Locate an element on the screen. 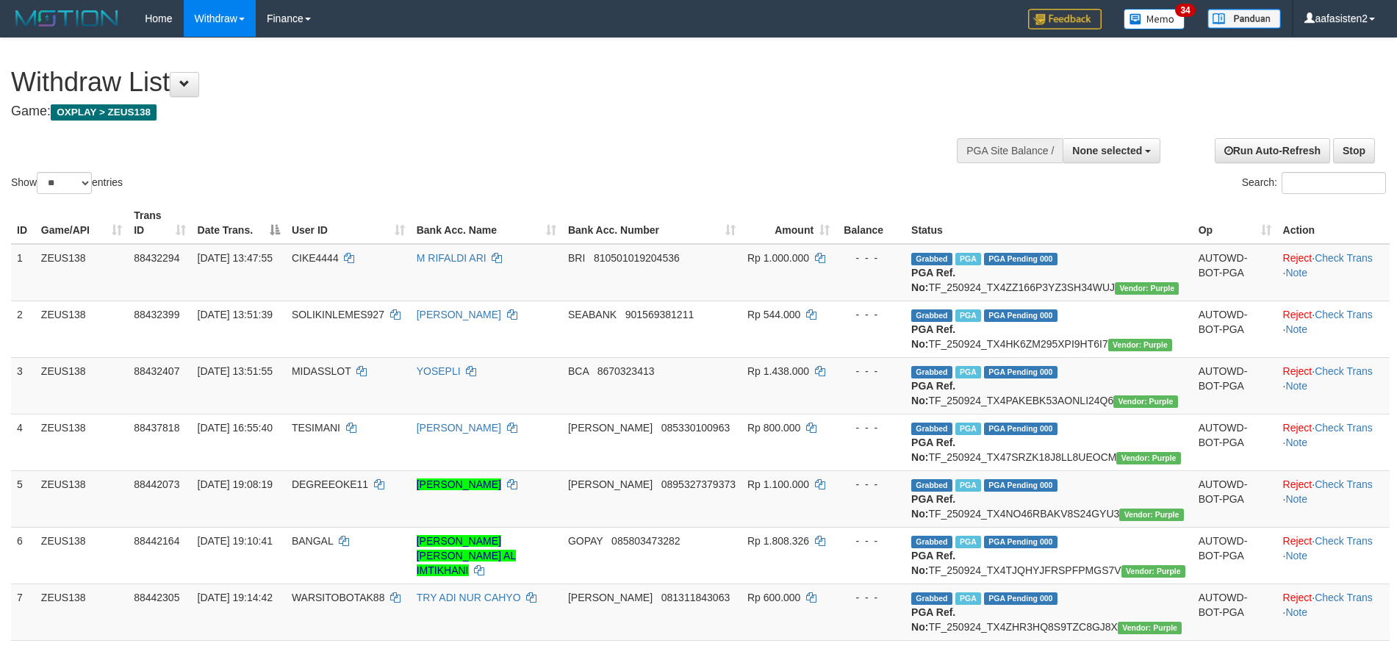 The width and height of the screenshot is (1397, 646). a: Run Auto-Refresh is located at coordinates (1272, 151).